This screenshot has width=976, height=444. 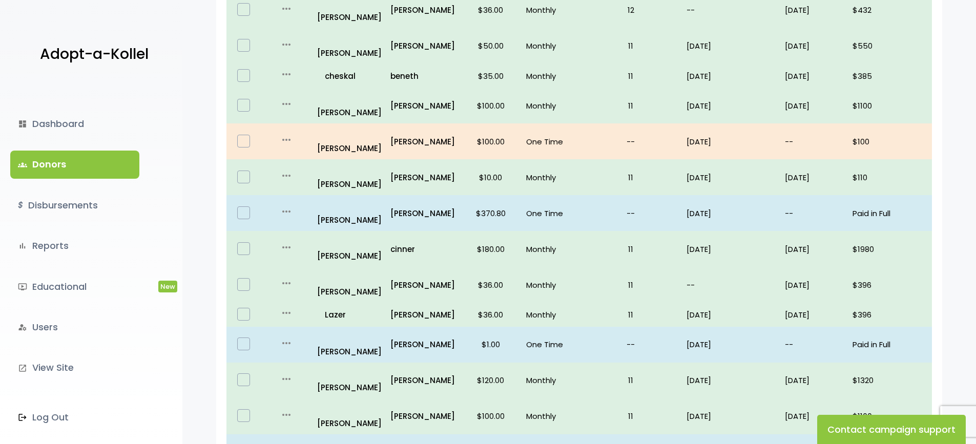 What do you see at coordinates (889, 76) in the screenshot?
I see `p: $385` at bounding box center [889, 76].